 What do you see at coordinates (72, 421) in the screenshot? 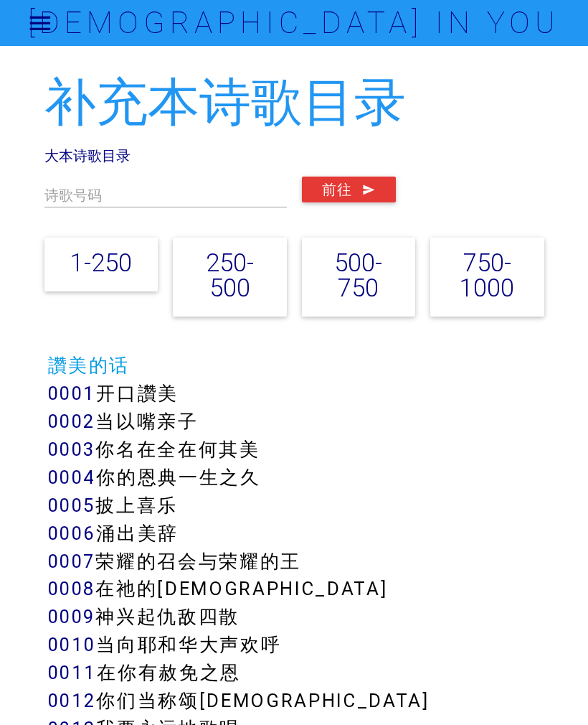
I see `a: 0002` at bounding box center [72, 421].